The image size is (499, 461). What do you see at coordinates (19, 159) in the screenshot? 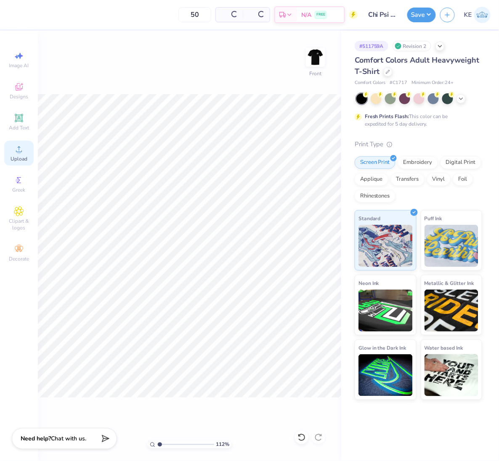
I see `span: Upload` at bounding box center [19, 159].